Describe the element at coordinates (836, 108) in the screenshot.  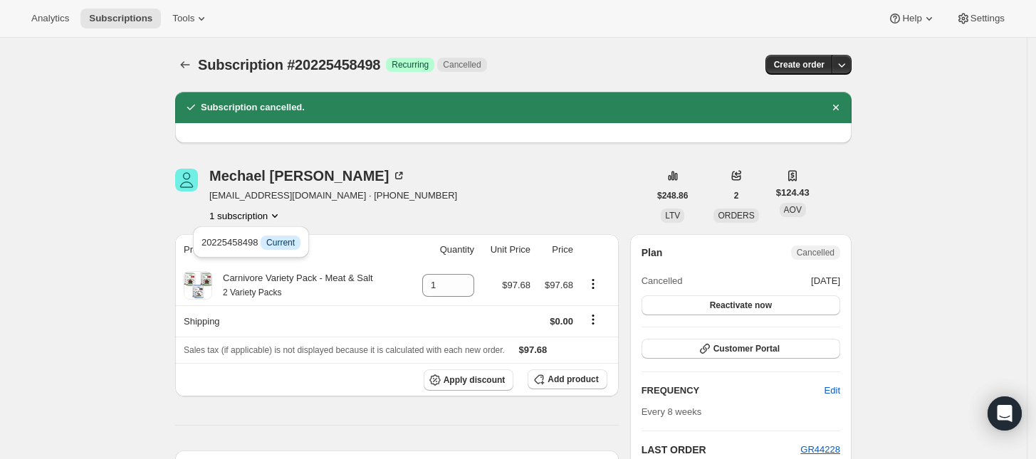
I see `button: Dismiss notification` at that location.